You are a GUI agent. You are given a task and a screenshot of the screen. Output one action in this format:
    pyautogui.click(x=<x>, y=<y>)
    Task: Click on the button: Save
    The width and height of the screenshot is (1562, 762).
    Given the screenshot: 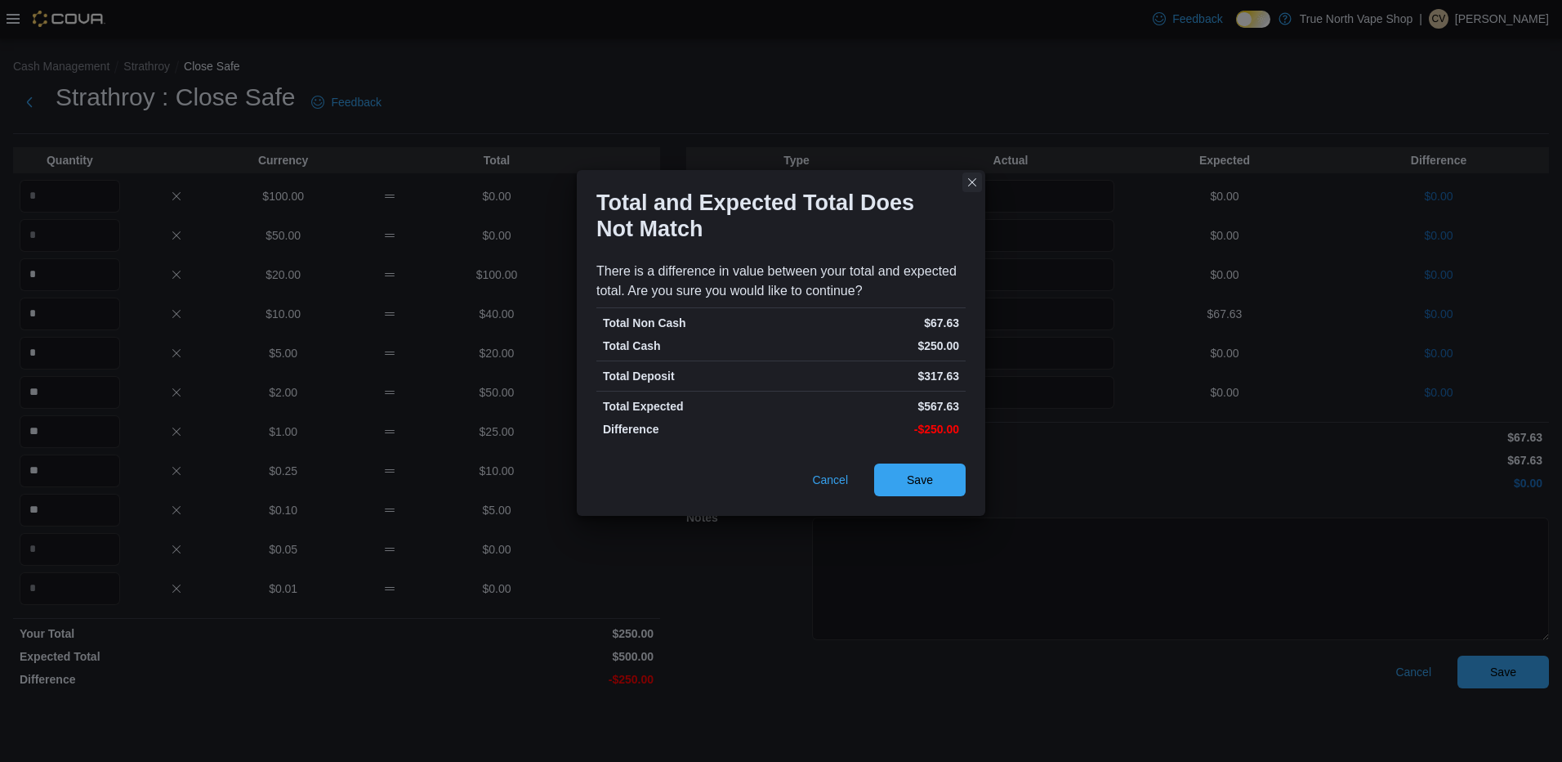 What is the action you would take?
    pyautogui.click(x=920, y=480)
    